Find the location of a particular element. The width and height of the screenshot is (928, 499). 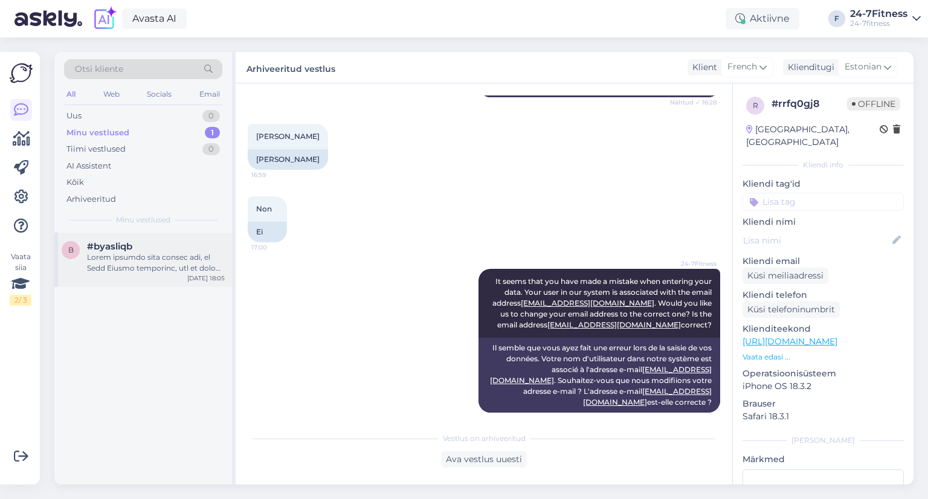

div: Küsi meiliaadressi is located at coordinates (786, 276).